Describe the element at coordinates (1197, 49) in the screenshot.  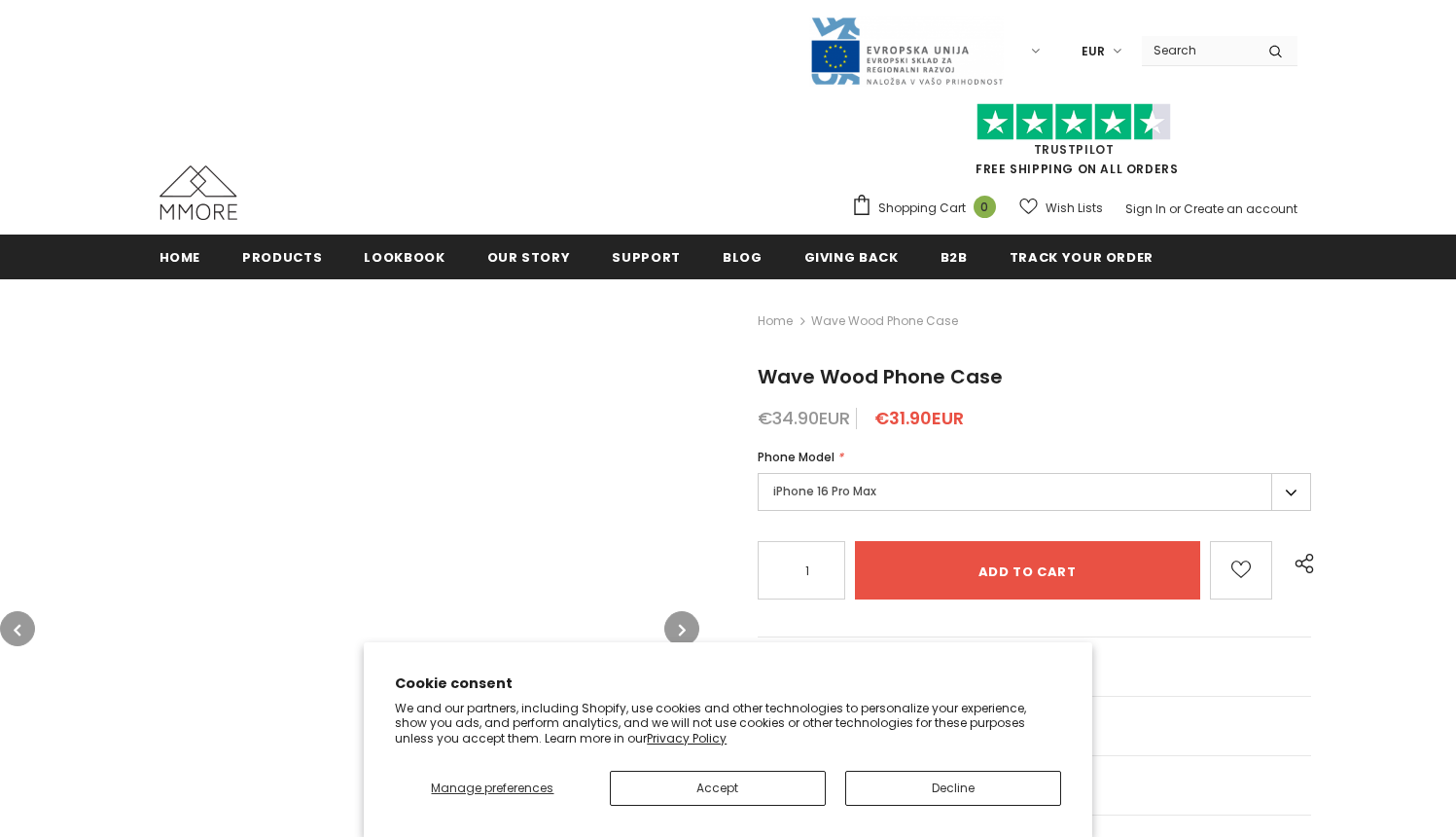
I see `input: Search Site` at that location.